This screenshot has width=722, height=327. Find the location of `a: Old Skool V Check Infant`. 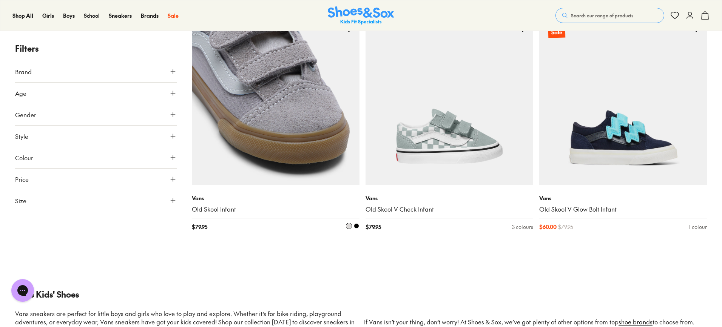

a: Old Skool V Check Infant is located at coordinates (449, 209).